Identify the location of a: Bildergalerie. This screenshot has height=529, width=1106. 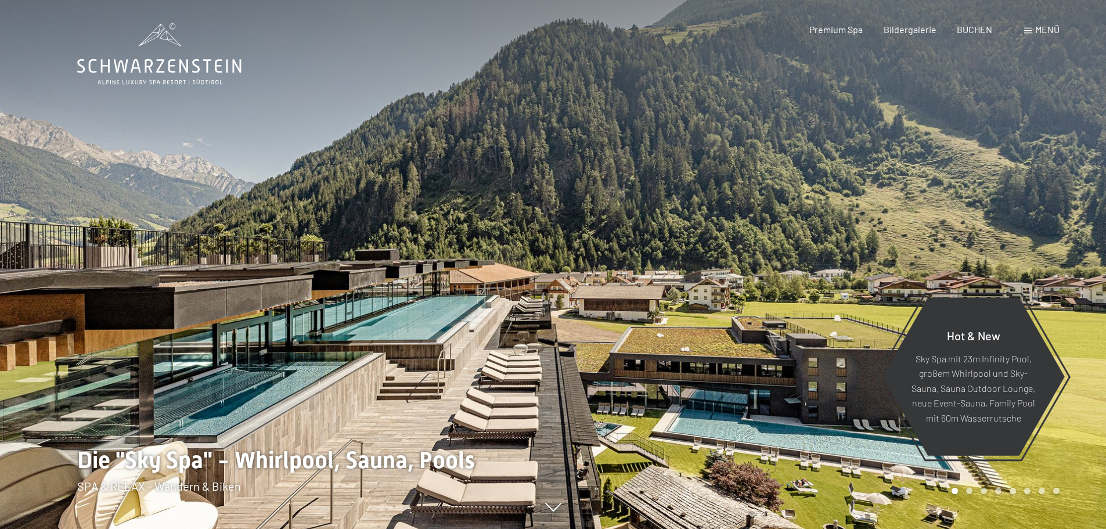
(910, 29).